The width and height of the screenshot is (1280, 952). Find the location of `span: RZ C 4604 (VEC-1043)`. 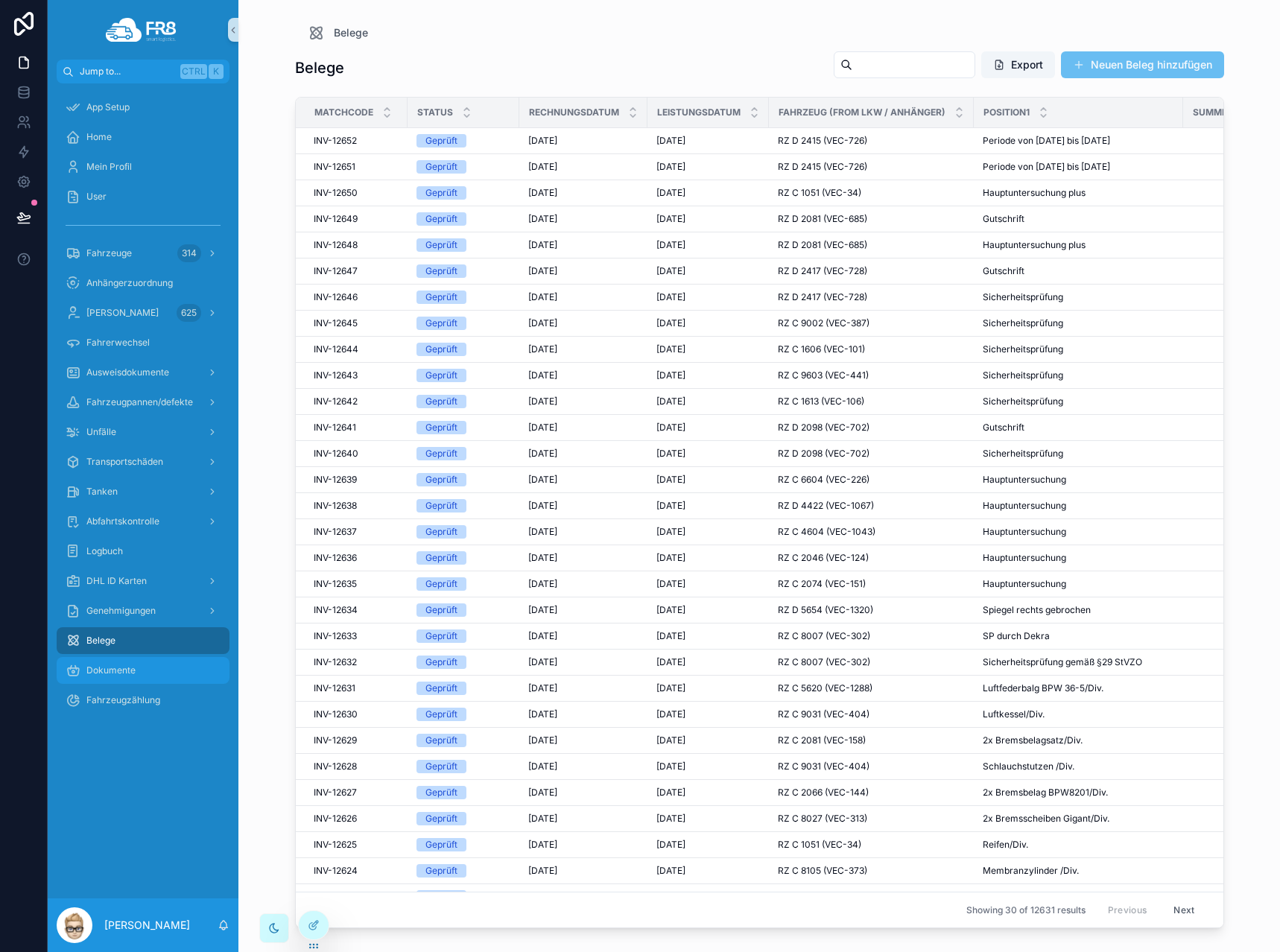

span: RZ C 4604 (VEC-1043) is located at coordinates (826, 532).